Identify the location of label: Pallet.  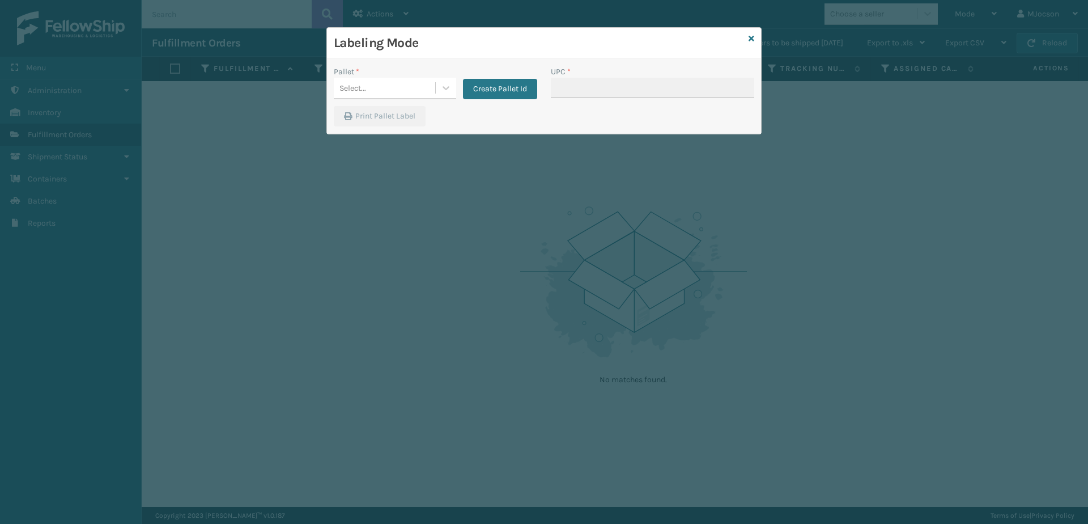
(346, 71).